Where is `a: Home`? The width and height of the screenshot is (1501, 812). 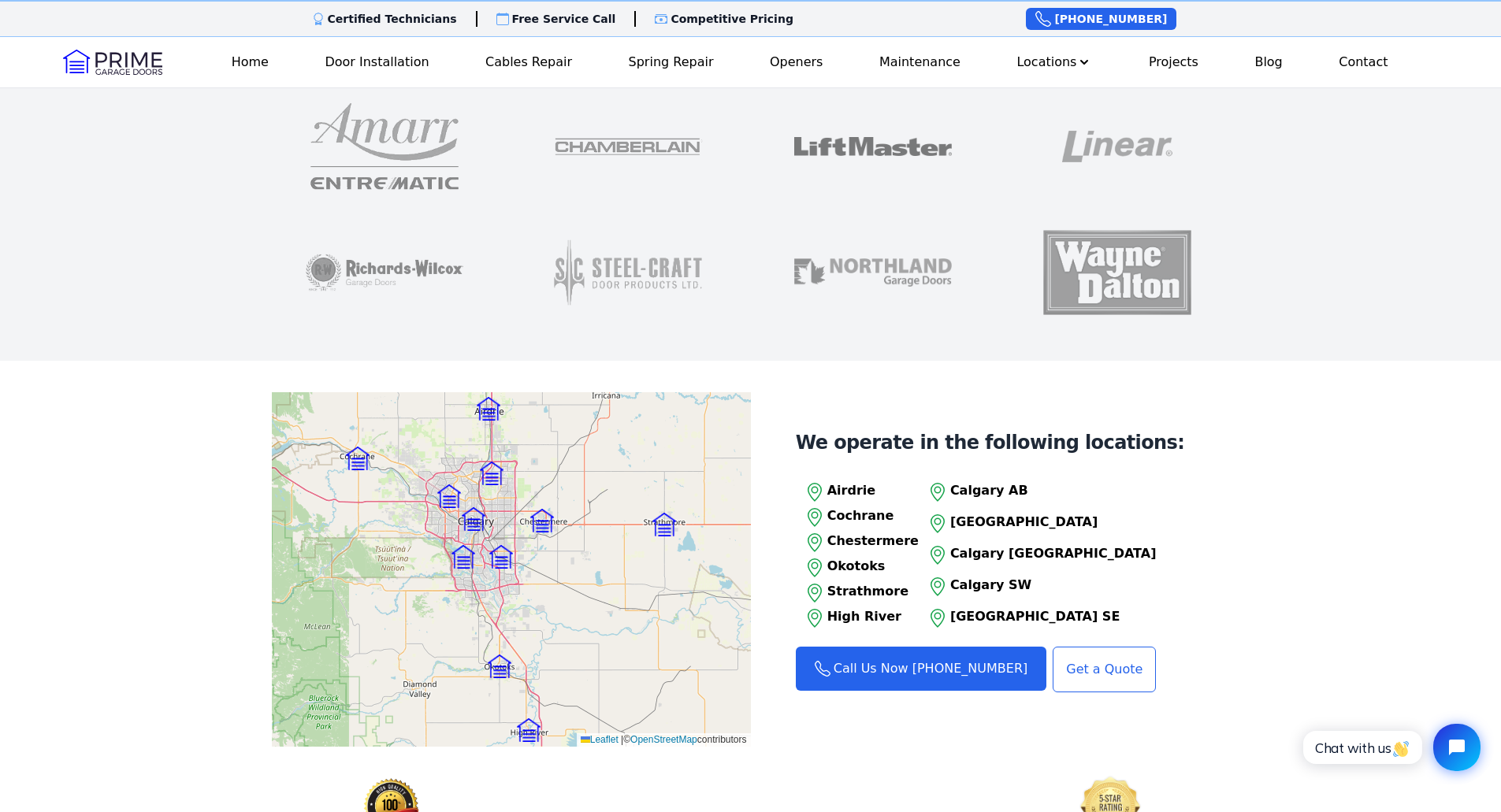 a: Home is located at coordinates (250, 62).